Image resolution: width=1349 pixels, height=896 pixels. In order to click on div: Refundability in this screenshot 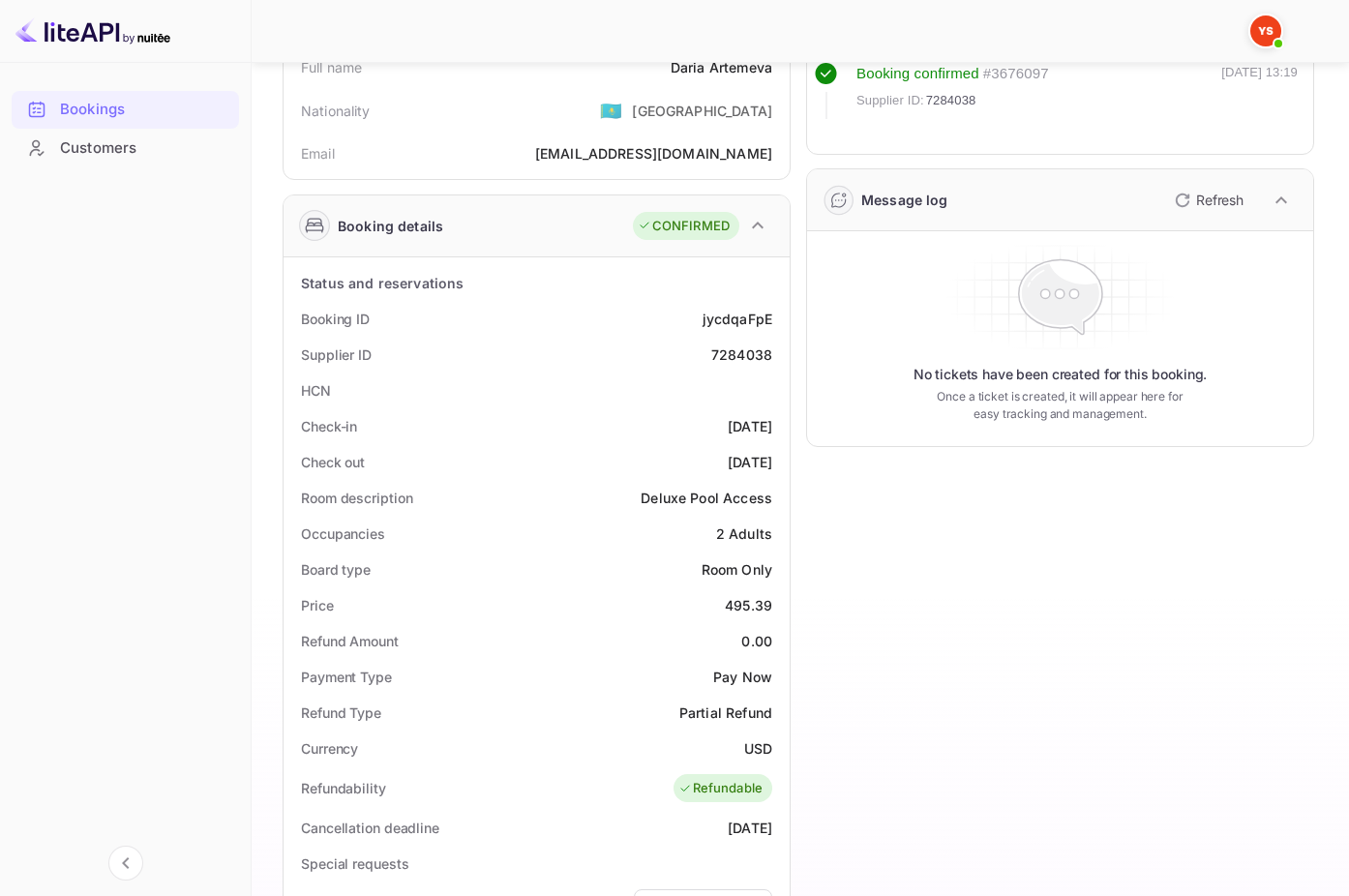, I will do `click(343, 787)`.